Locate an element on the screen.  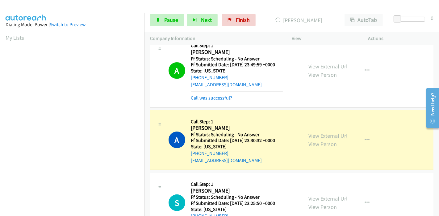
a: Switch to Preview is located at coordinates (68, 24).